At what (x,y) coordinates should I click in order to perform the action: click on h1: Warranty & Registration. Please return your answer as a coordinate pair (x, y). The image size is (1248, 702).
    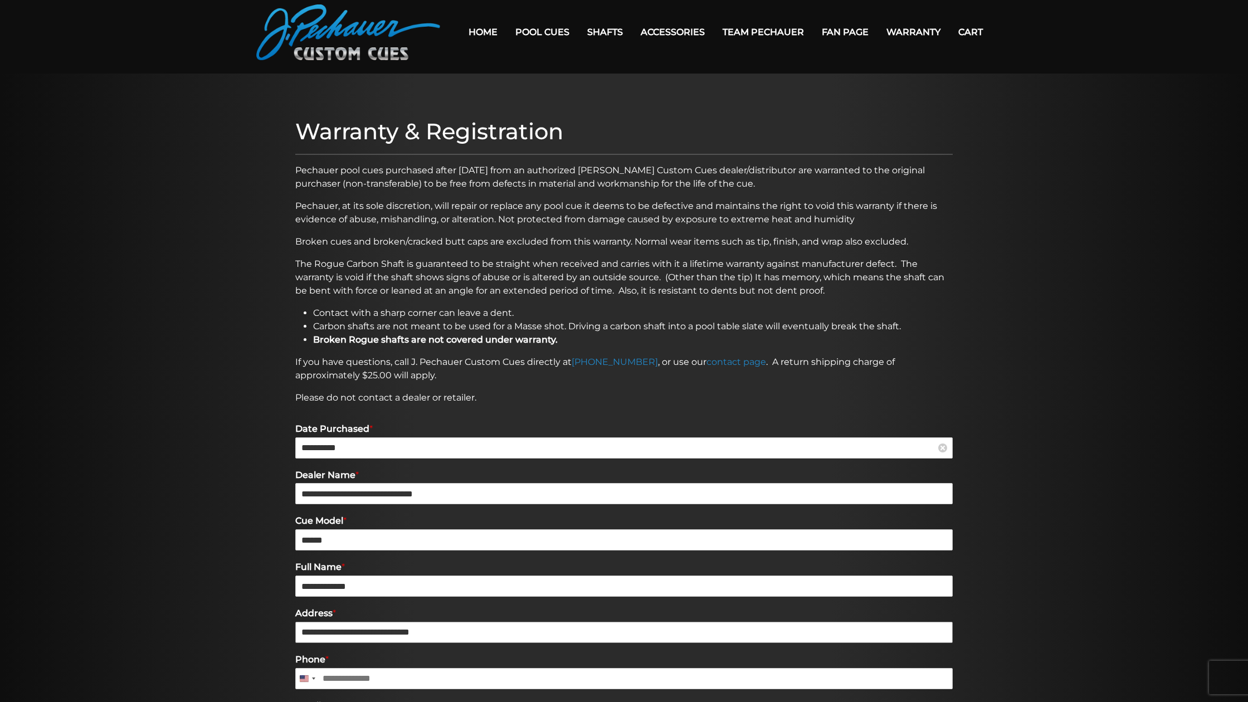
    Looking at the image, I should click on (624, 131).